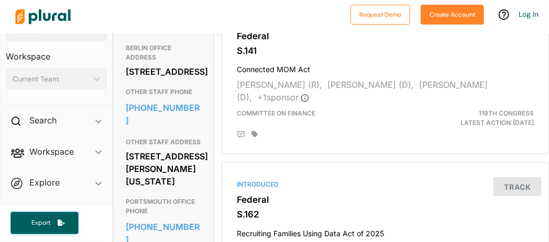 Image resolution: width=549 pixels, height=242 pixels. What do you see at coordinates (385, 51) in the screenshot?
I see `h3: S.141` at bounding box center [385, 51].